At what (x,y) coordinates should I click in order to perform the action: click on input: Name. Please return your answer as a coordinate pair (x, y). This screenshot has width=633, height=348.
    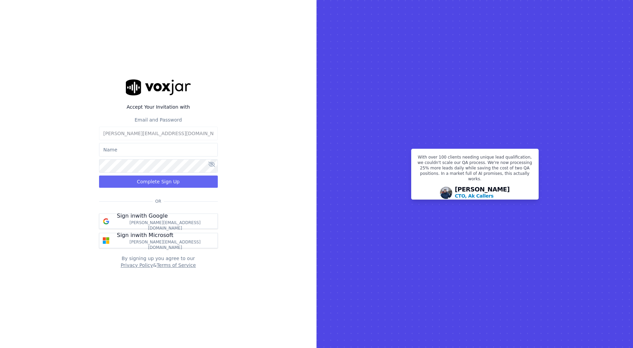
    Looking at the image, I should click on (158, 150).